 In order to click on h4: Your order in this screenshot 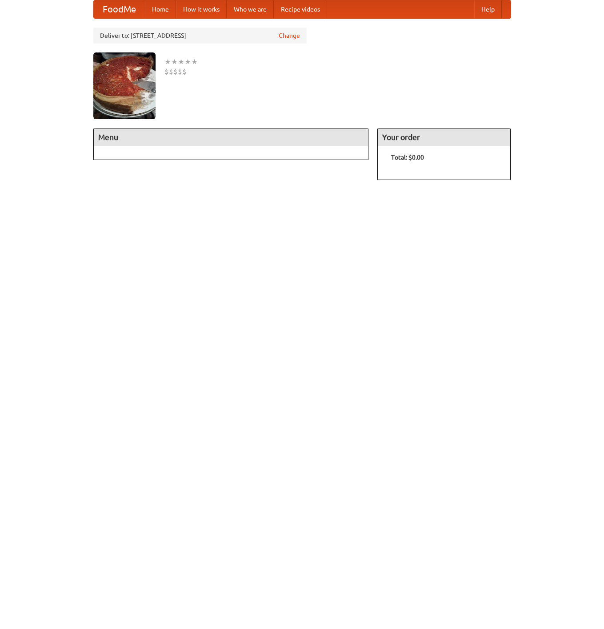, I will do `click(444, 137)`.